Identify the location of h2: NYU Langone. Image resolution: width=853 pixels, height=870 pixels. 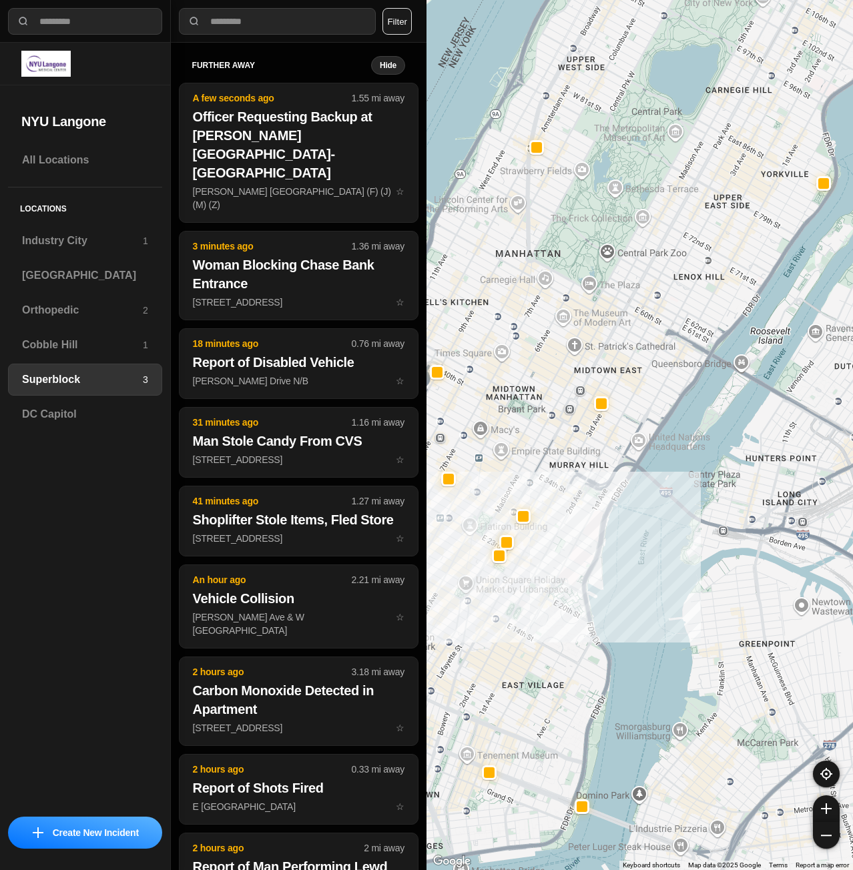
(85, 121).